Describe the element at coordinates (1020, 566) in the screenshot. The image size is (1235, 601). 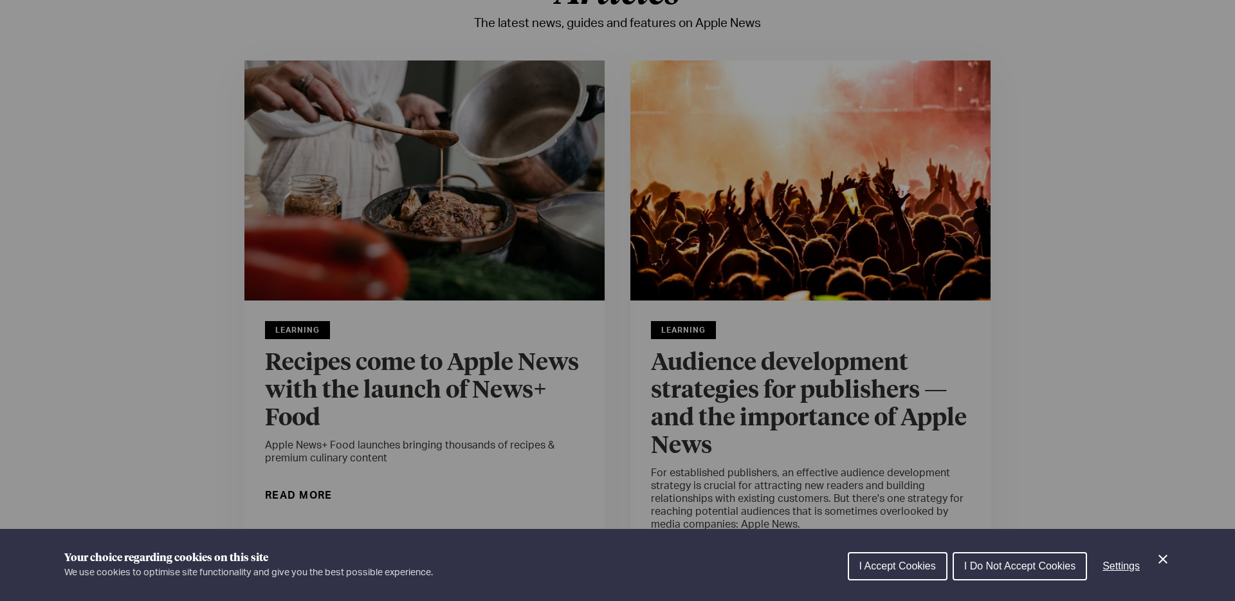
I see `button: I Do Not Accept Cookies` at that location.